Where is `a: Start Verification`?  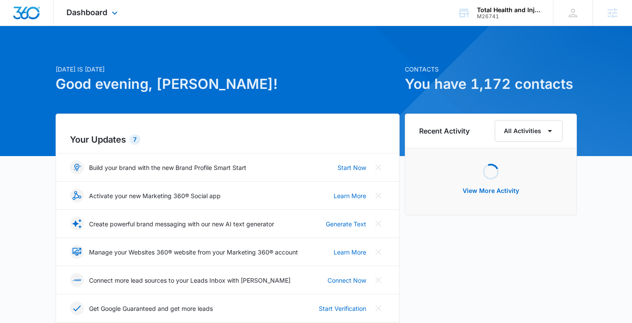 a: Start Verification is located at coordinates (342, 309).